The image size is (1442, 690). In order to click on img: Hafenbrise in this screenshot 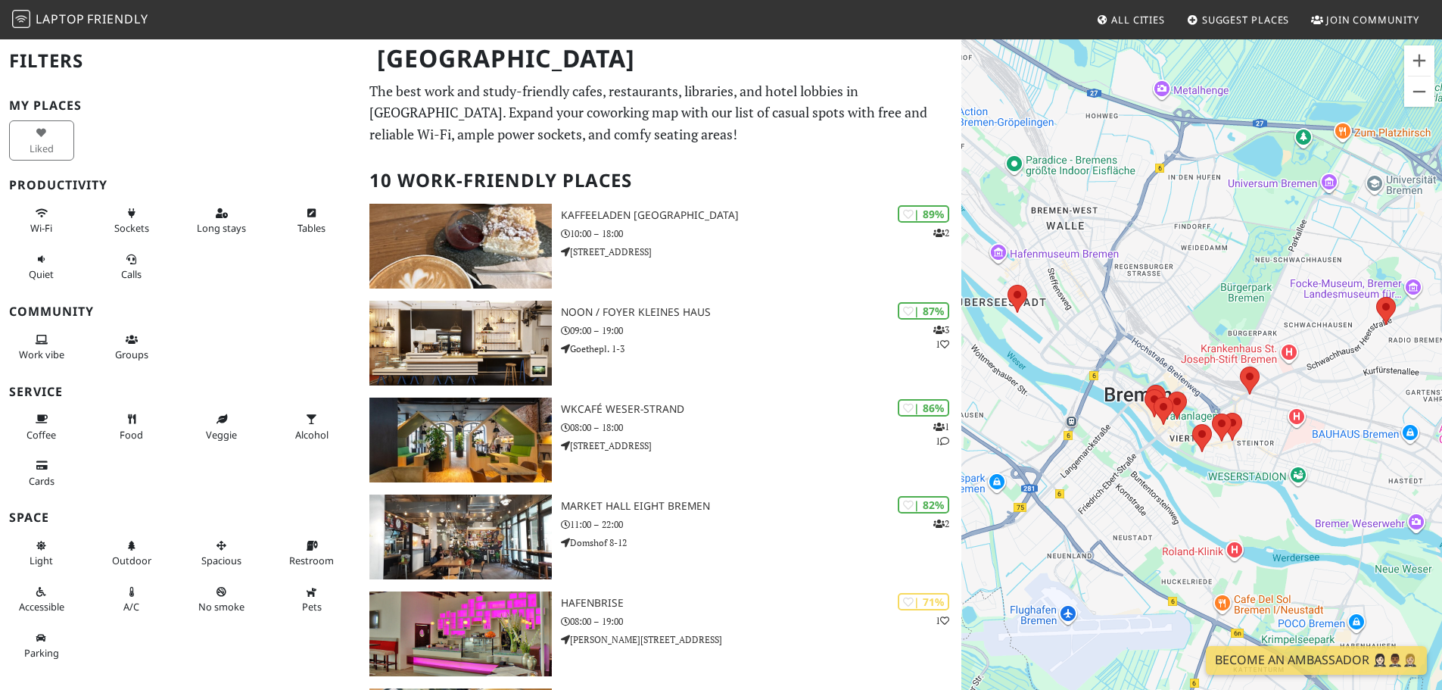, I will do `click(460, 634)`.